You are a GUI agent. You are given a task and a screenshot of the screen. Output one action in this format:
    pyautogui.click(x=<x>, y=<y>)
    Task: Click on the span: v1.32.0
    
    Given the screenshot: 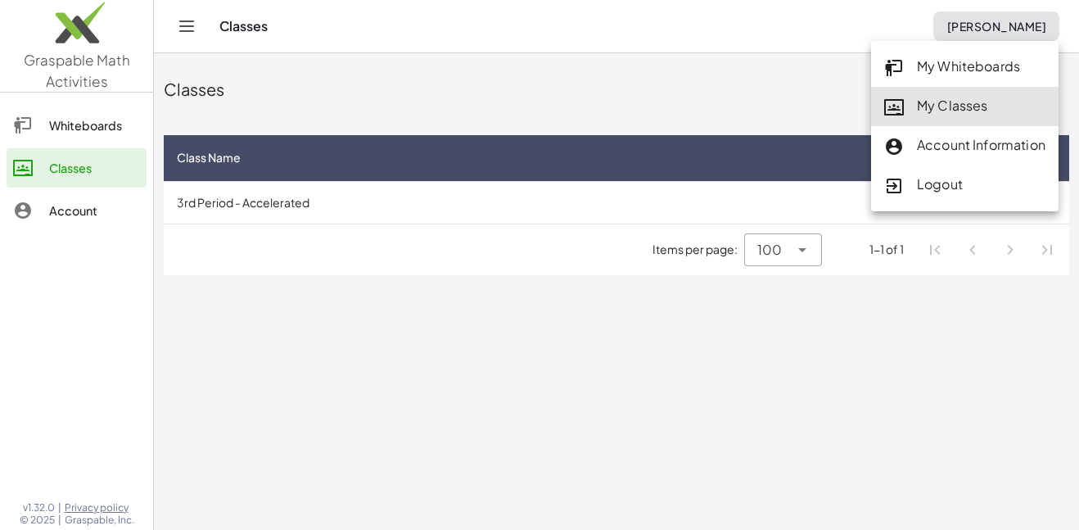 What is the action you would take?
    pyautogui.click(x=38, y=508)
    